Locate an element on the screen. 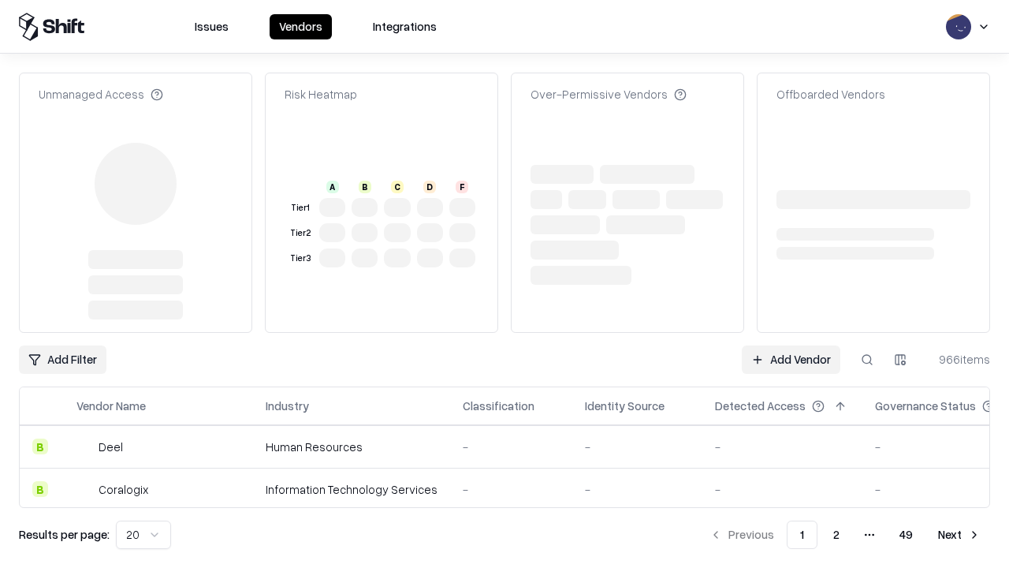  img: Coralogix is located at coordinates (84, 489).